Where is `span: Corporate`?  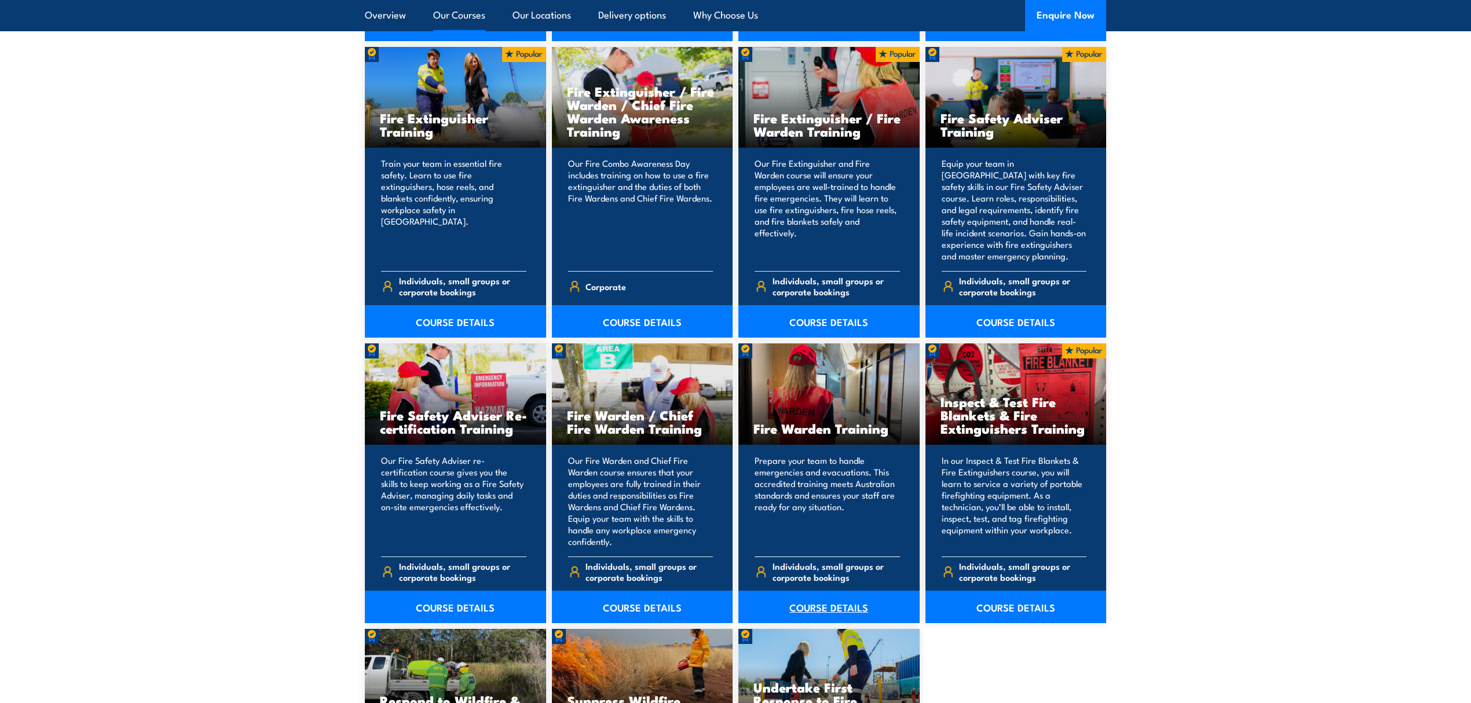 span: Corporate is located at coordinates (606, 286).